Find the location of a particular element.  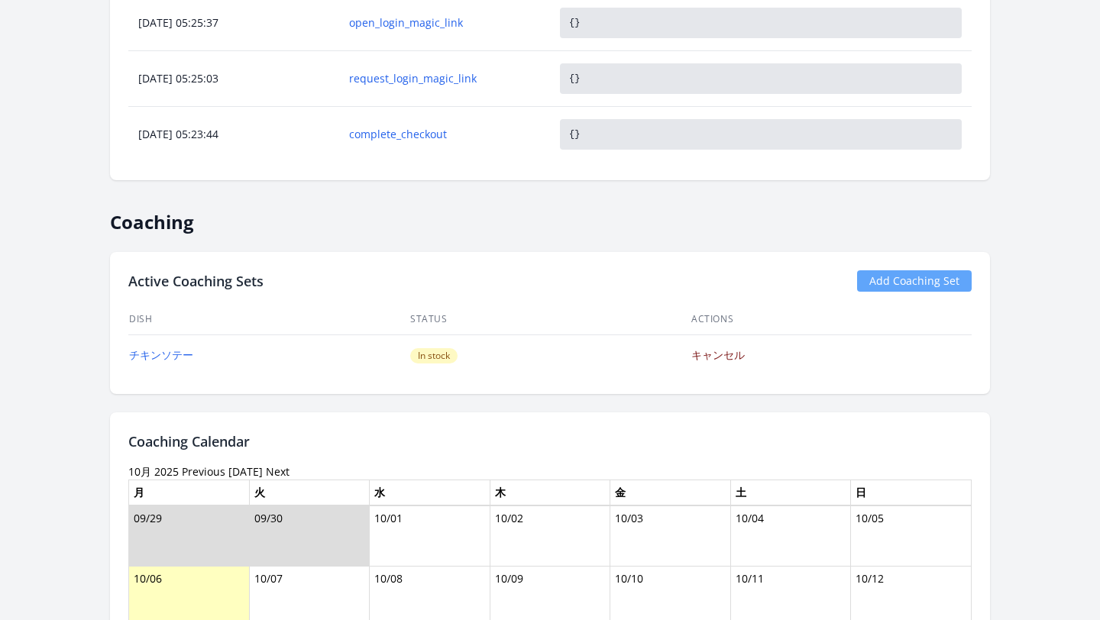

h2: Coaching Calendar is located at coordinates (550, 442).